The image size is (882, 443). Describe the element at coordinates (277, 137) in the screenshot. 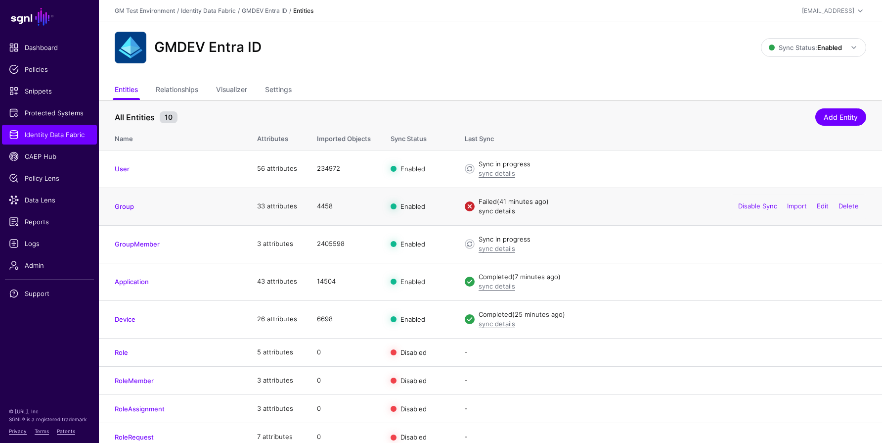

I see `th: Attributes` at that location.